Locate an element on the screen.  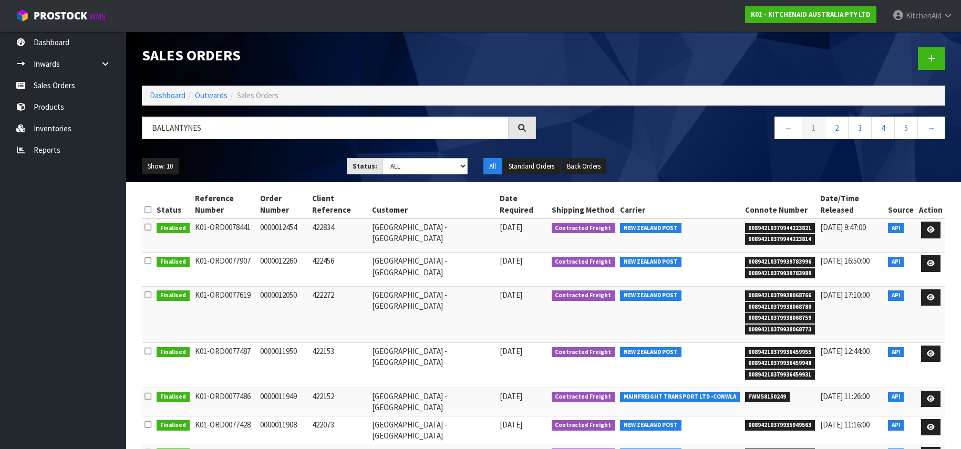
th: Source is located at coordinates (901, 204).